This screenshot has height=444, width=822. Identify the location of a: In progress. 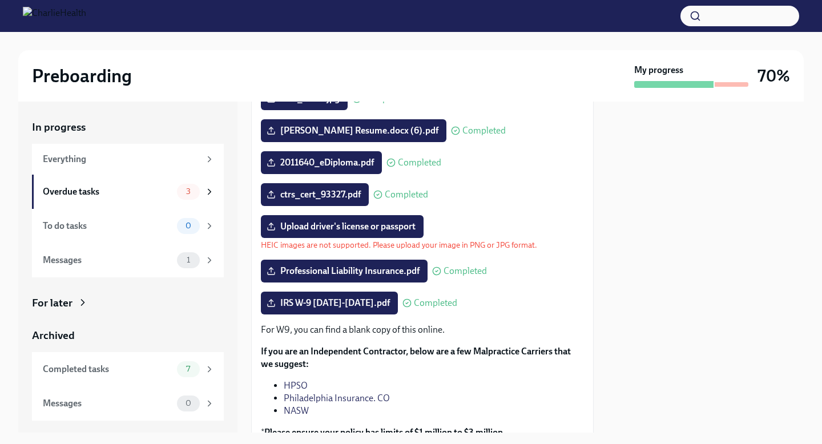
(128, 127).